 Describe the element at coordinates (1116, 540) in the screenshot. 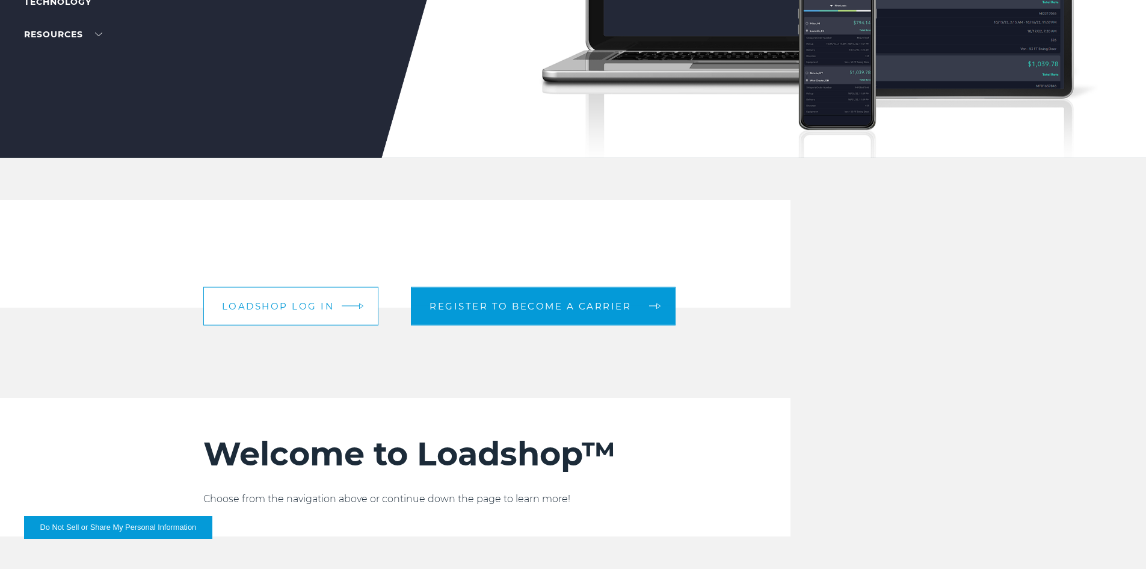

I see `div: Chat Widget` at that location.